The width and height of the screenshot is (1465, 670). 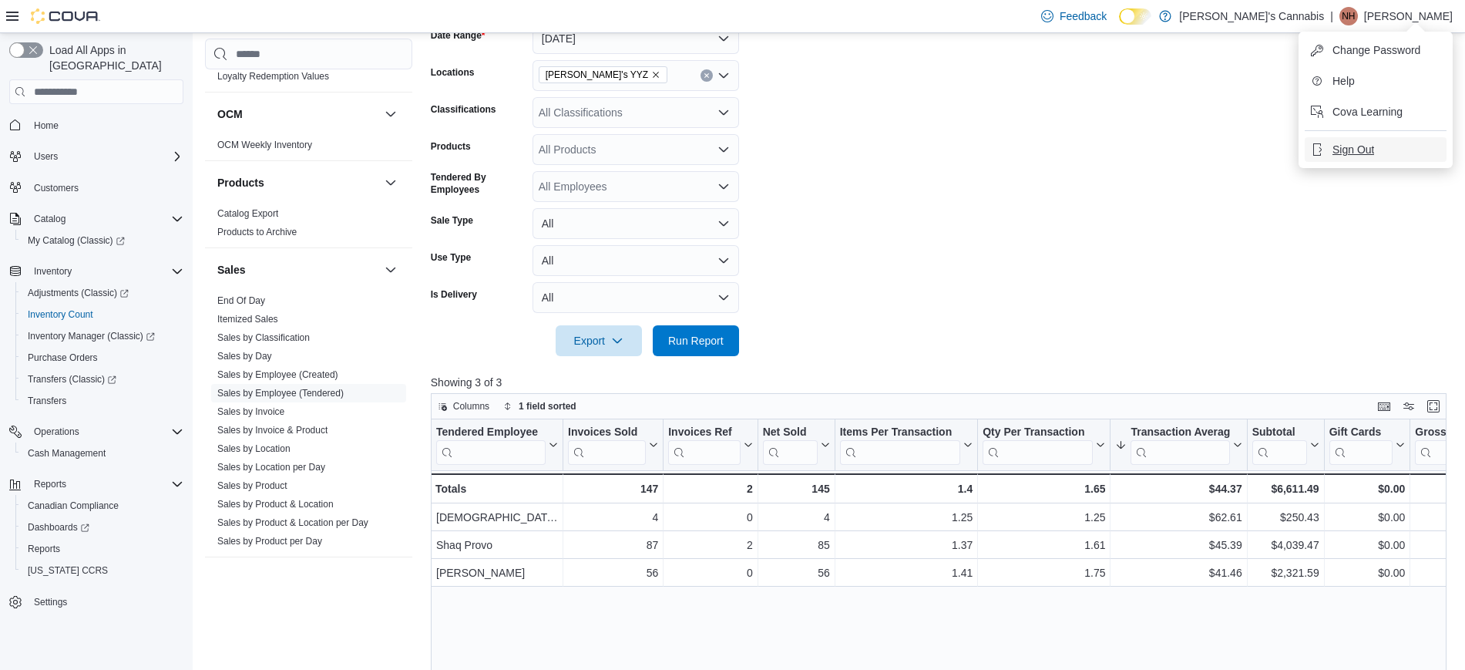 I want to click on span: Inventory Count, so click(x=102, y=314).